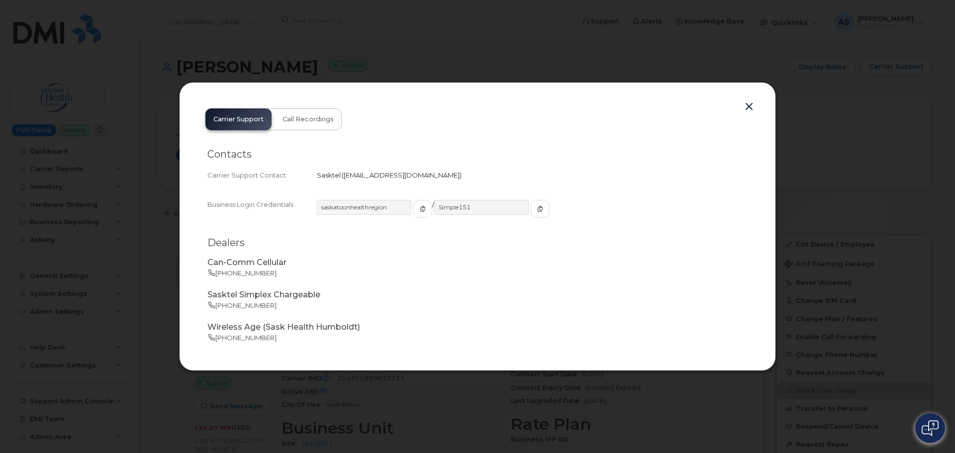 The image size is (955, 453). What do you see at coordinates (477, 295) in the screenshot?
I see `p: Sasktel Simplex Chargeable` at bounding box center [477, 295].